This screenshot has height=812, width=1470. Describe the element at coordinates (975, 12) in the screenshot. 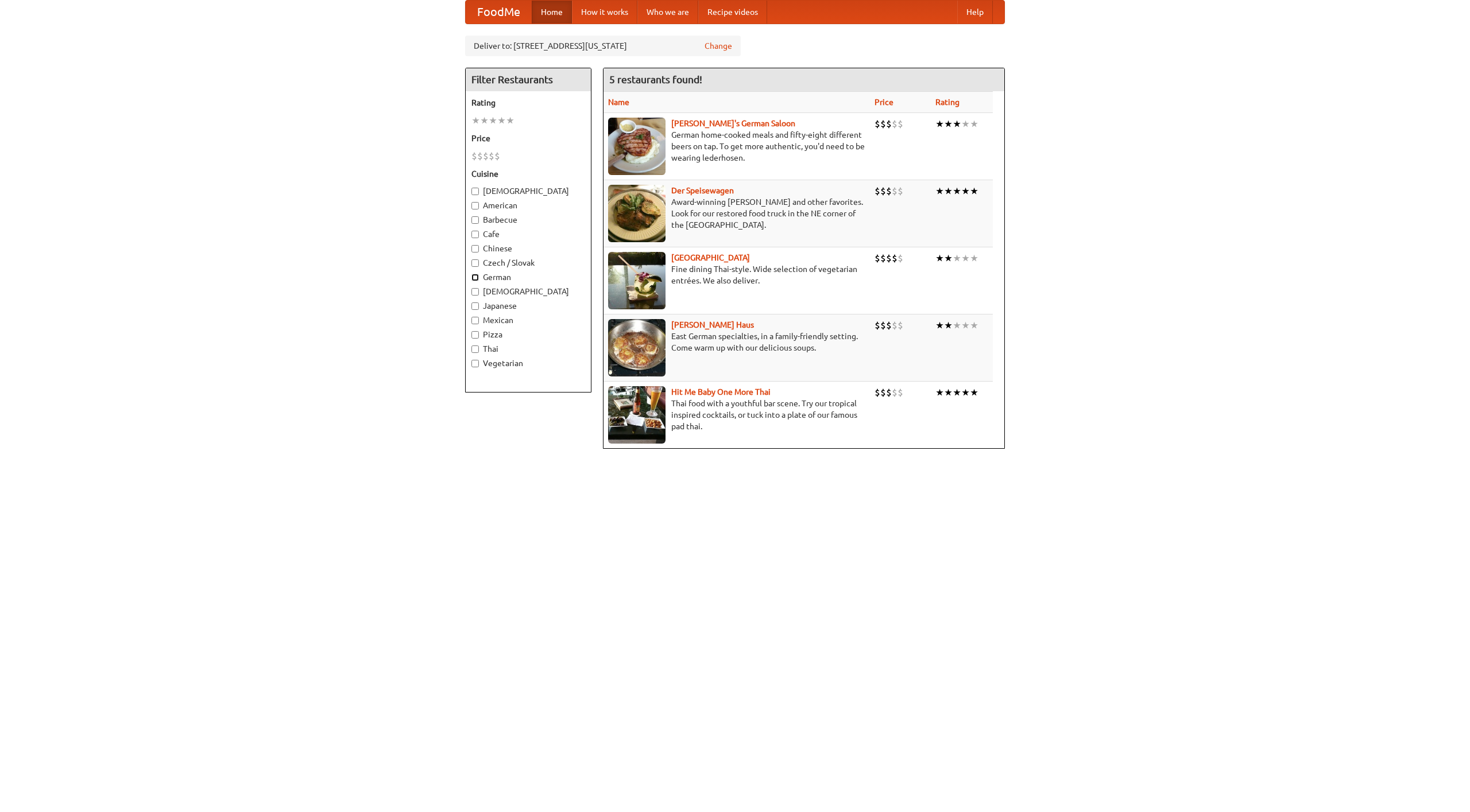

I see `a: Help` at that location.